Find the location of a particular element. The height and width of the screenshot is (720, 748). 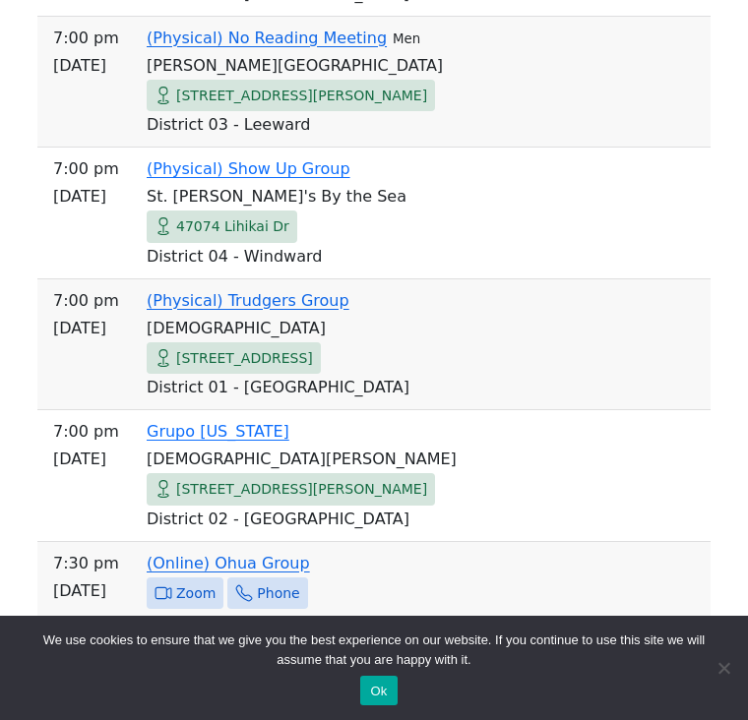

button: Ok is located at coordinates (378, 691).